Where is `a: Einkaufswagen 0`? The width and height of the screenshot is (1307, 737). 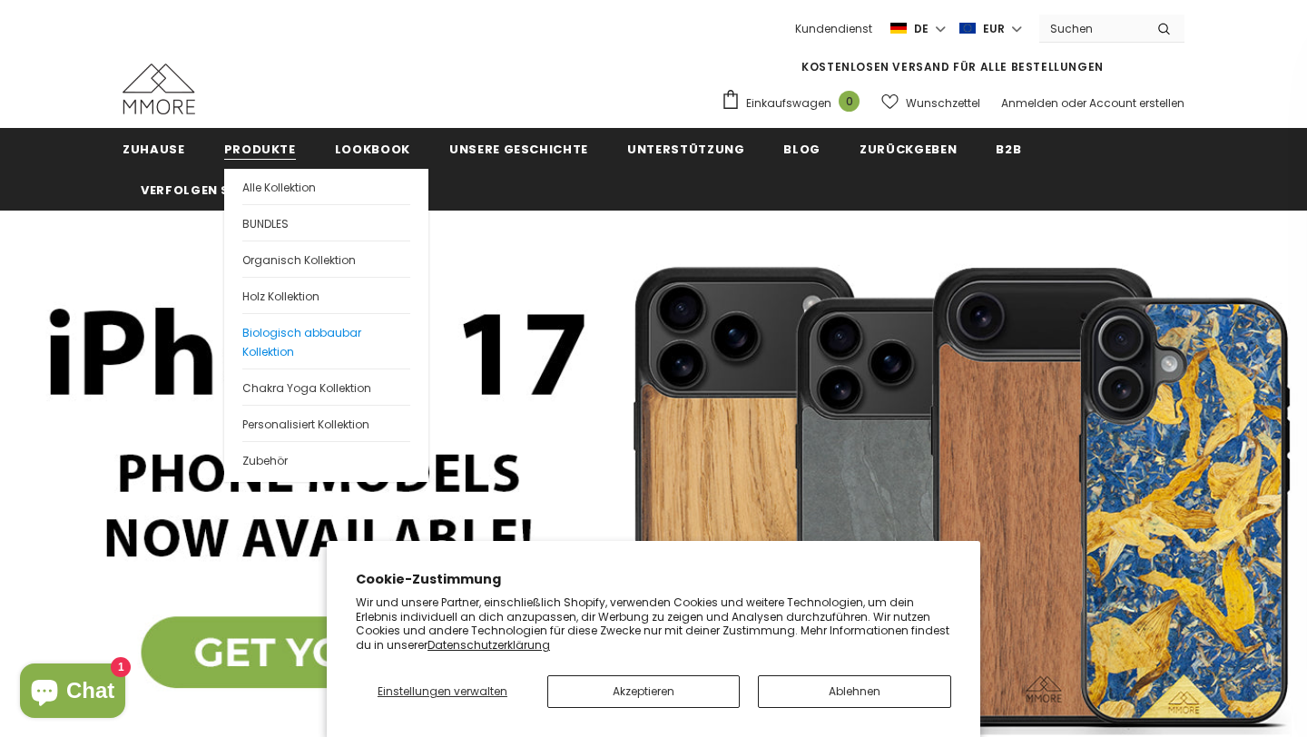
a: Einkaufswagen 0 is located at coordinates (794, 103).